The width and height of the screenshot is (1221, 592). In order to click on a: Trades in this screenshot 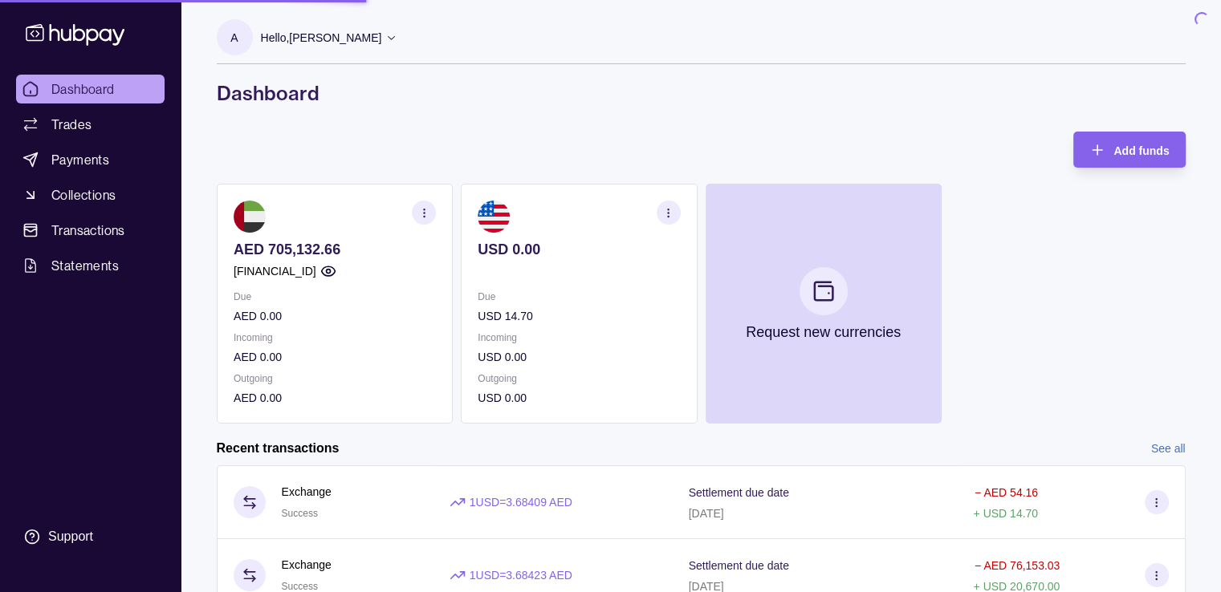, I will do `click(90, 124)`.